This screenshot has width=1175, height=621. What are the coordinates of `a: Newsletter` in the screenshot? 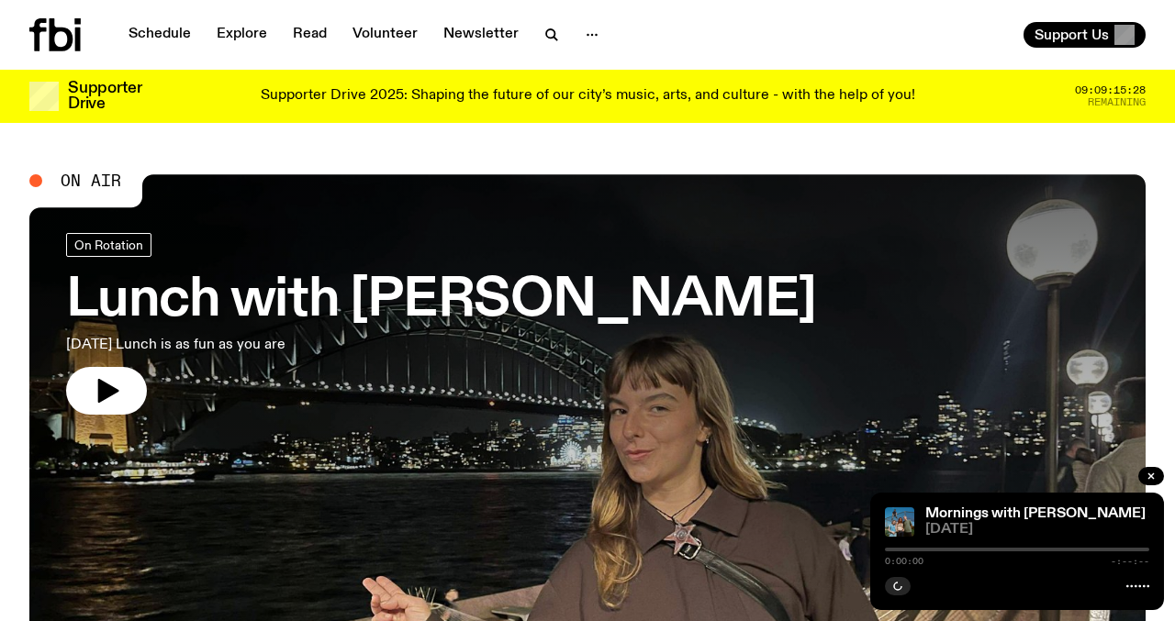 It's located at (481, 35).